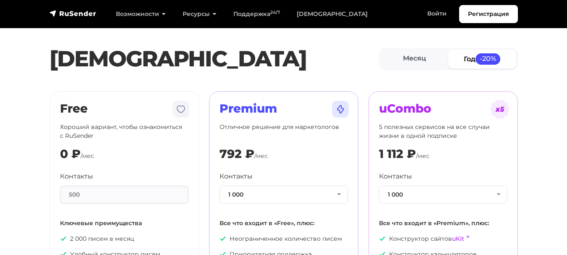 This screenshot has width=567, height=255. Describe the element at coordinates (489, 14) in the screenshot. I see `a: Регистрация` at that location.